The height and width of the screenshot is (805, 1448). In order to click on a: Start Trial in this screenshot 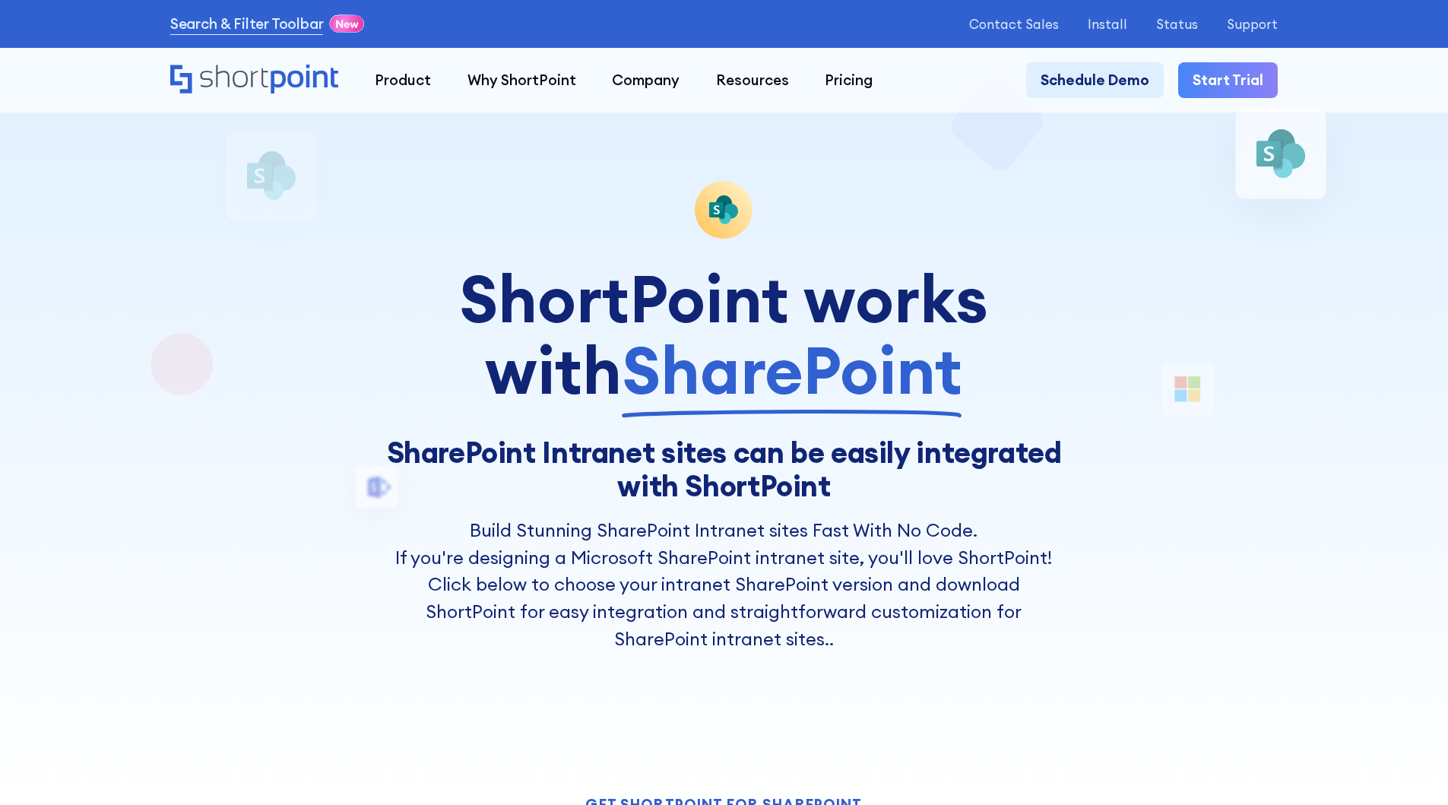, I will do `click(1227, 81)`.